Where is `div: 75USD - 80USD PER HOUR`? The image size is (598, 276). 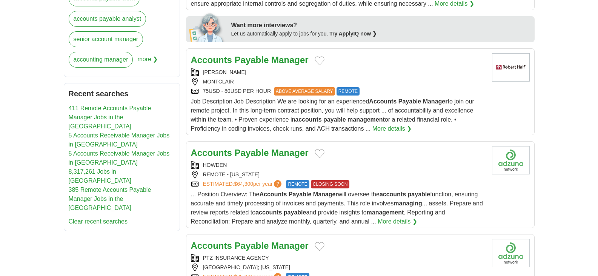 div: 75USD - 80USD PER HOUR is located at coordinates (338, 91).